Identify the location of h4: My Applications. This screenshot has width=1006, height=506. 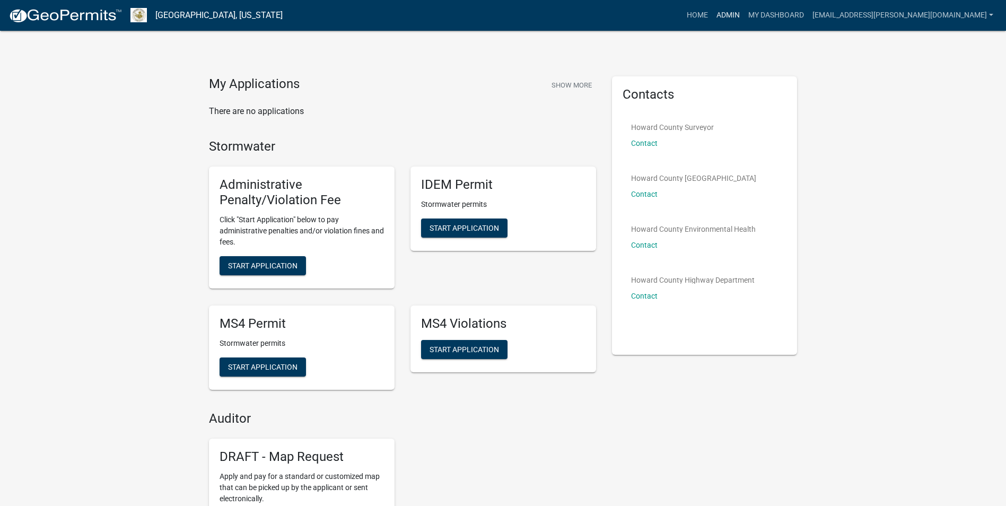
(254, 84).